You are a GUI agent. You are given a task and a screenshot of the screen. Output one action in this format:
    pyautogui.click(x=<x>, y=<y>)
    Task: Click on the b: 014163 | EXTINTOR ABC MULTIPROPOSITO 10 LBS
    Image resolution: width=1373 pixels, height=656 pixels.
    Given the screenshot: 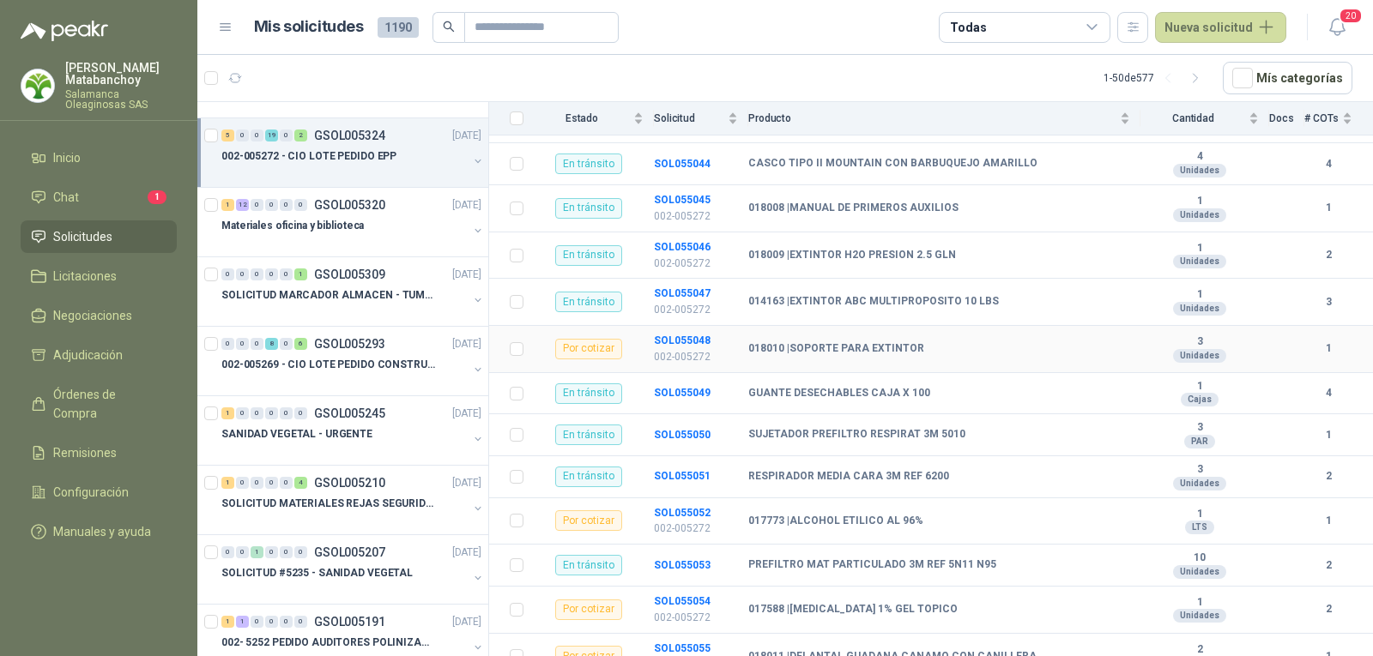 What is the action you would take?
    pyautogui.click(x=873, y=302)
    